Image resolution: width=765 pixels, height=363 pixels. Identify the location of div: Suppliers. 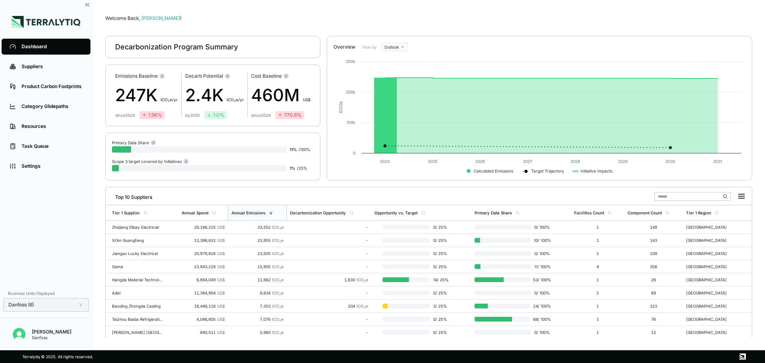
(52, 67).